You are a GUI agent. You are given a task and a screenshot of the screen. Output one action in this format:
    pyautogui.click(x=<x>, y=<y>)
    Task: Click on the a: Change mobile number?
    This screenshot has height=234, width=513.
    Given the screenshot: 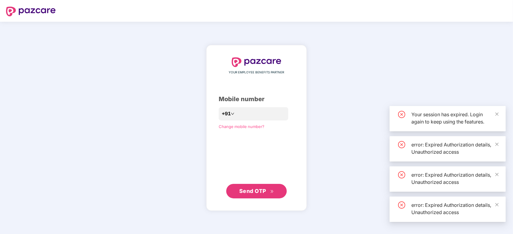 What is the action you would take?
    pyautogui.click(x=241, y=127)
    